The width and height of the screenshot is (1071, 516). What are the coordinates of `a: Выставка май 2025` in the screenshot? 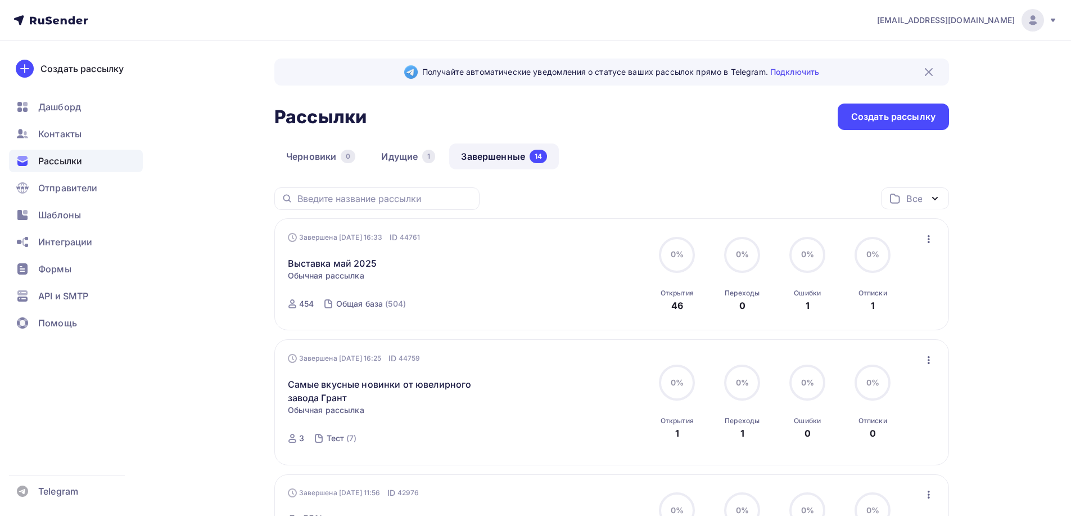 It's located at (332, 263).